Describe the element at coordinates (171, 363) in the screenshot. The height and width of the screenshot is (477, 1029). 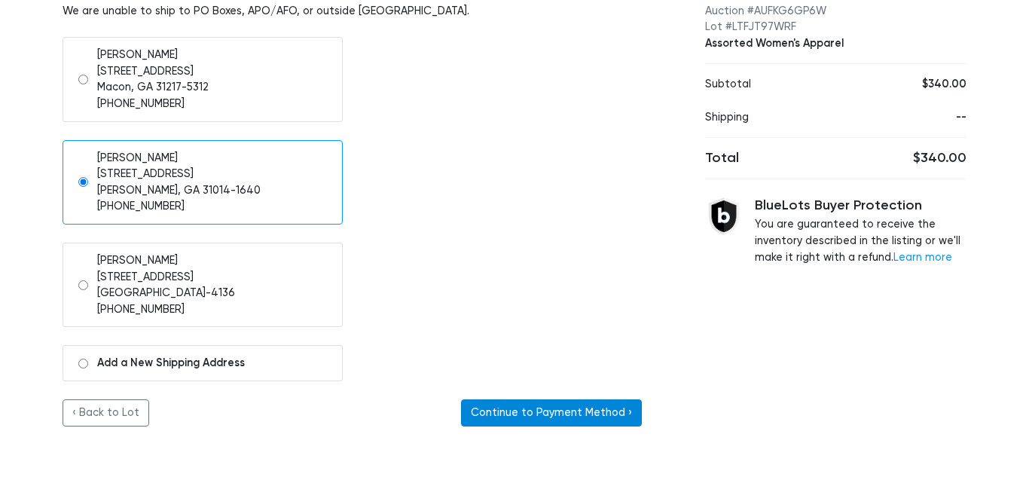
I see `span: Add a New Shipping Address` at that location.